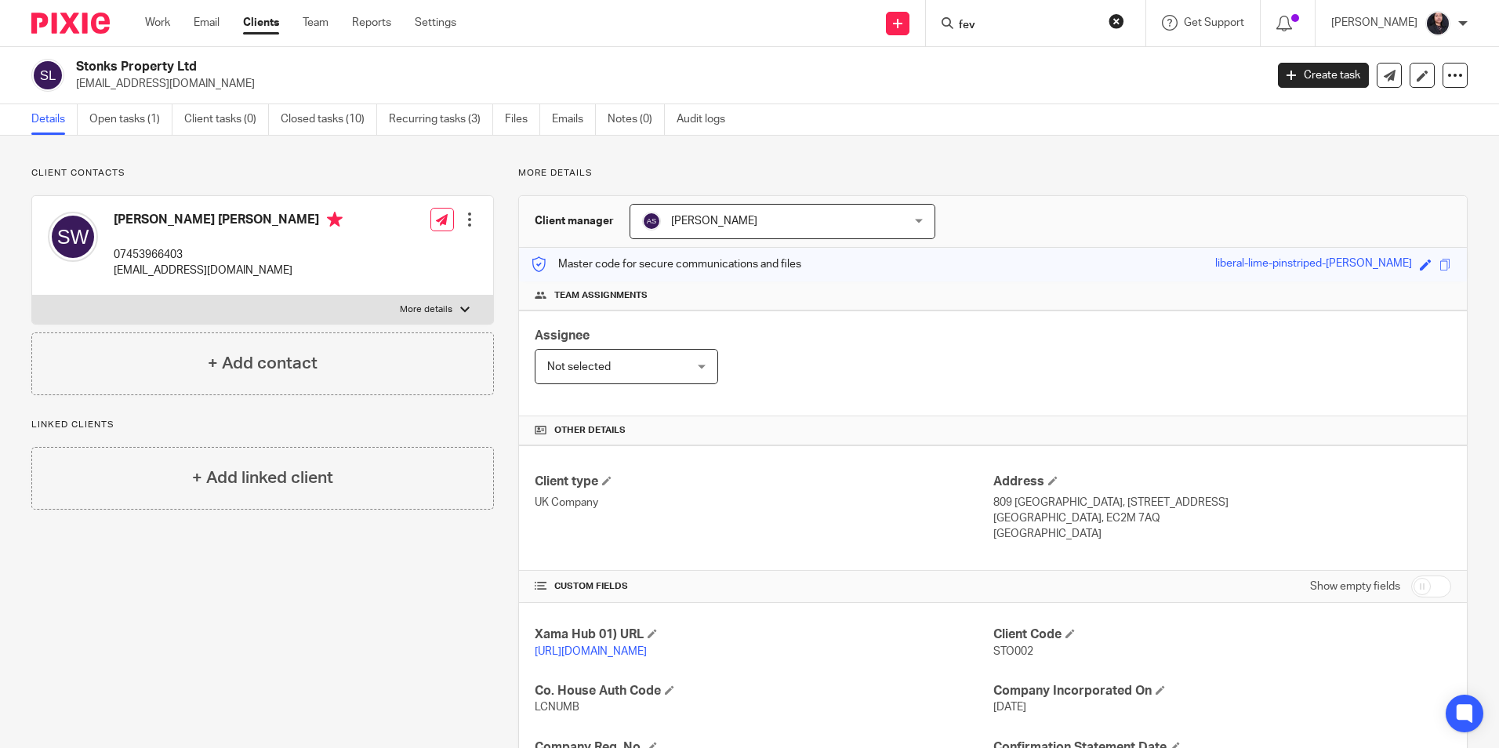 Image resolution: width=1499 pixels, height=748 pixels. I want to click on p: Client contacts, so click(263, 173).